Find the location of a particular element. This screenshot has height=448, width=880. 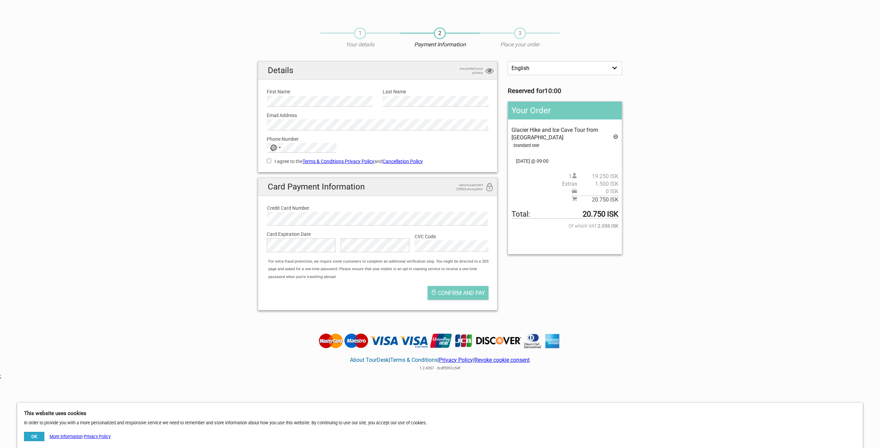

h2: Your Order is located at coordinates (564, 111).